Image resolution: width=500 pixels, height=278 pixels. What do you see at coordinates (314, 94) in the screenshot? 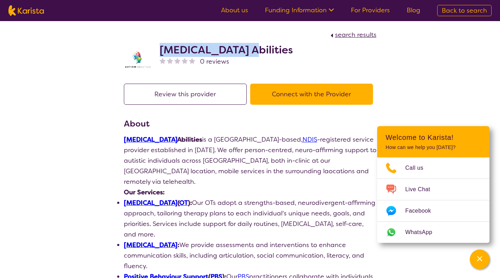
I see `a: Connect with the Provider` at bounding box center [314, 94].